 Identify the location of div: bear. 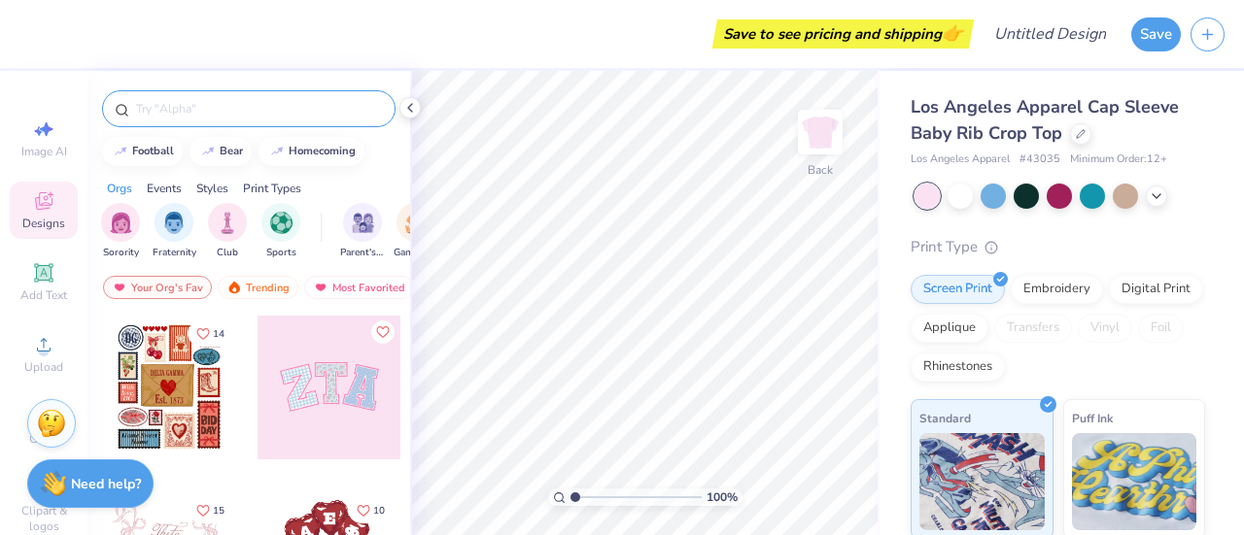
(231, 151).